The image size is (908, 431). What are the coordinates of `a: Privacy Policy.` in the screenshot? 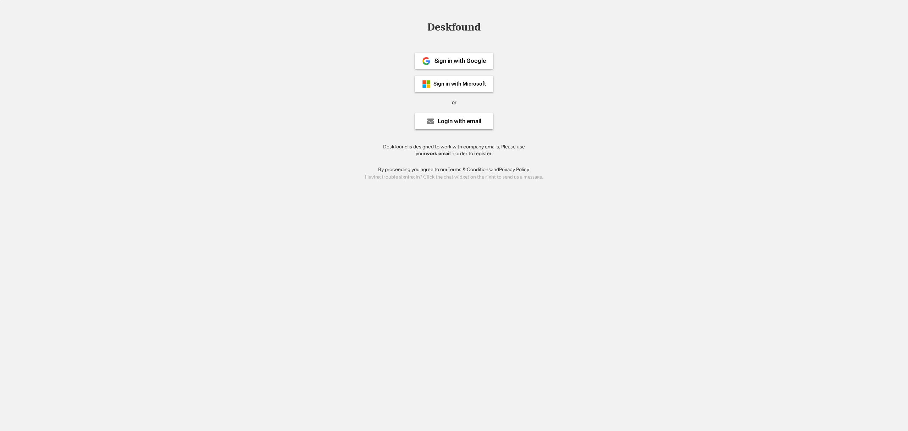 It's located at (515, 169).